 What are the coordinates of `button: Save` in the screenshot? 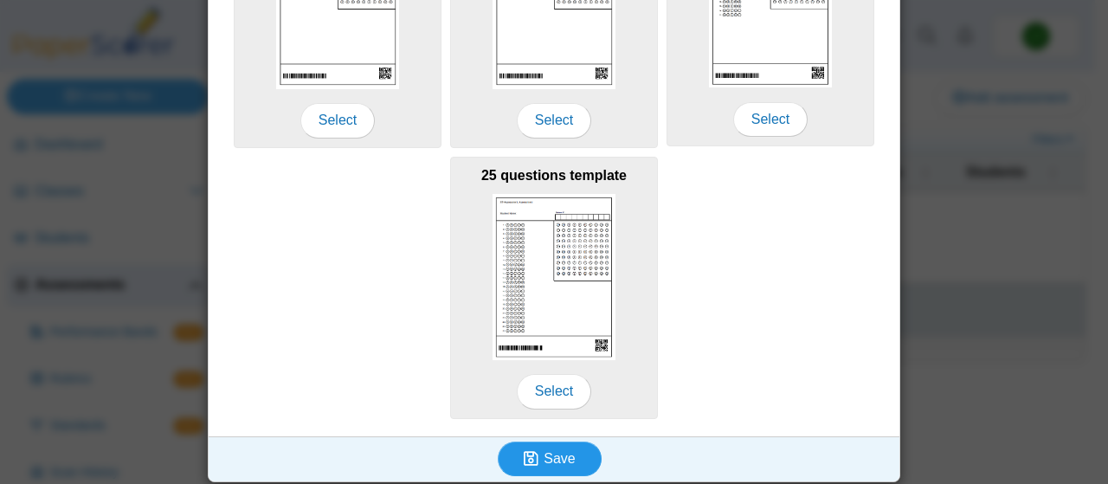 It's located at (550, 459).